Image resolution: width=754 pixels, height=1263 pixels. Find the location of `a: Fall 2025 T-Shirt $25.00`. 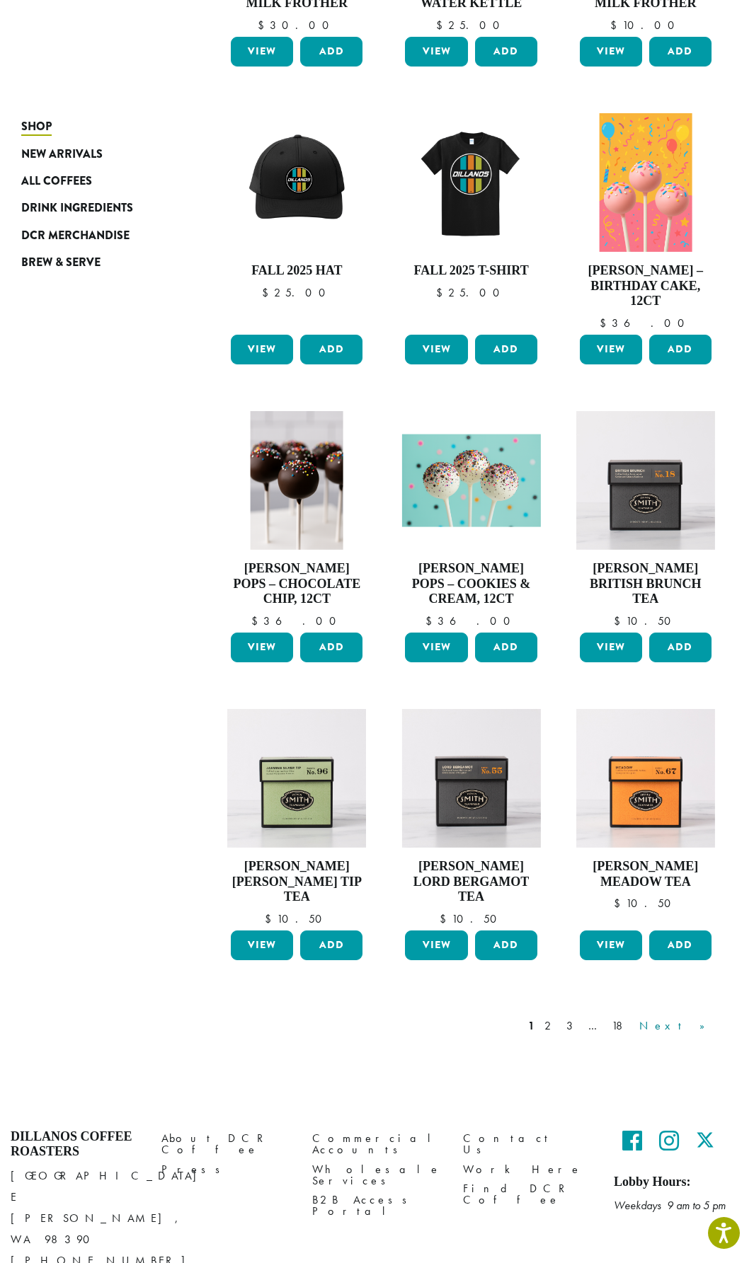

a: Fall 2025 T-Shirt $25.00 is located at coordinates (471, 221).